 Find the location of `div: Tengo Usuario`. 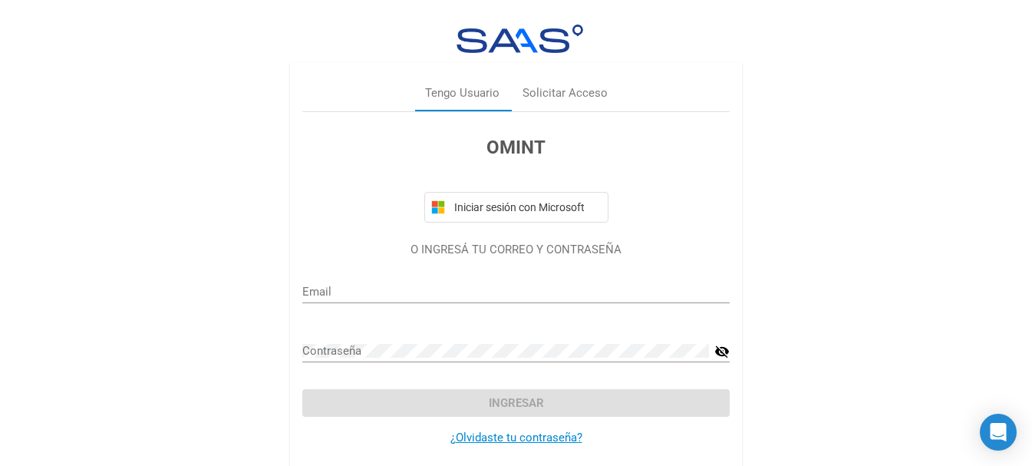

div: Tengo Usuario is located at coordinates (462, 93).